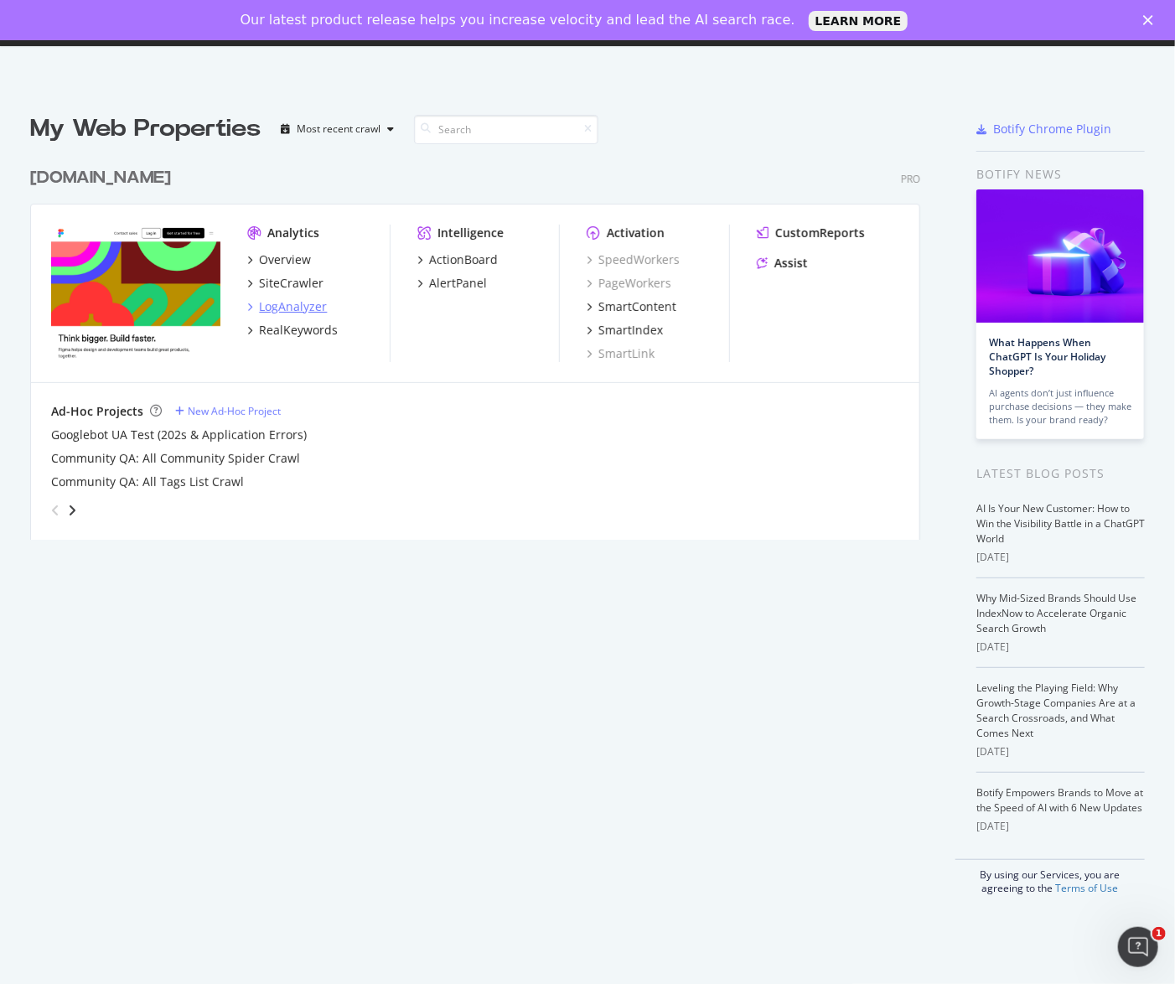  Describe the element at coordinates (337, 129) in the screenshot. I see `button: Most recent crawl` at that location.